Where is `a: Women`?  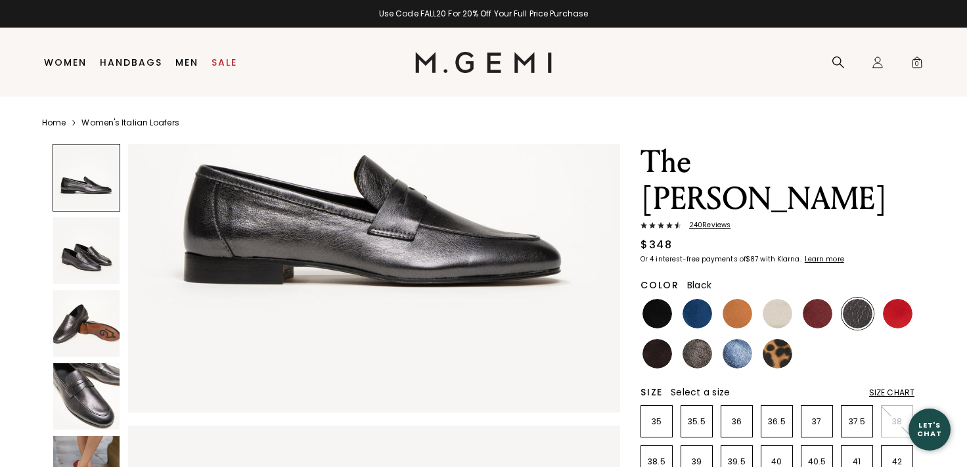 a: Women is located at coordinates (65, 62).